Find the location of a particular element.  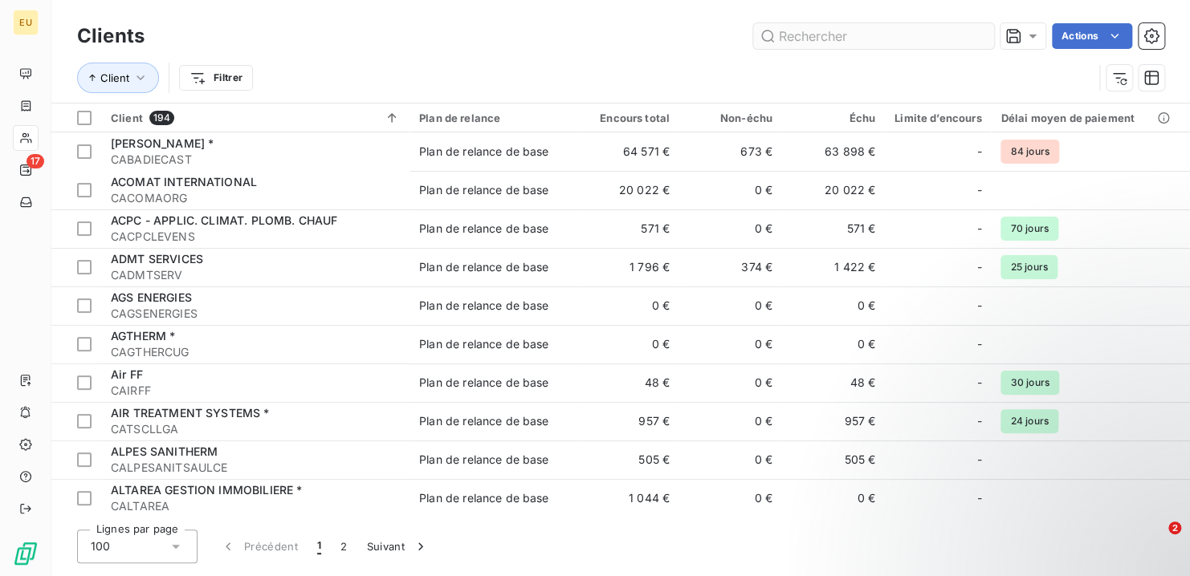

span: CALPESANITSAULCE is located at coordinates (255, 468).